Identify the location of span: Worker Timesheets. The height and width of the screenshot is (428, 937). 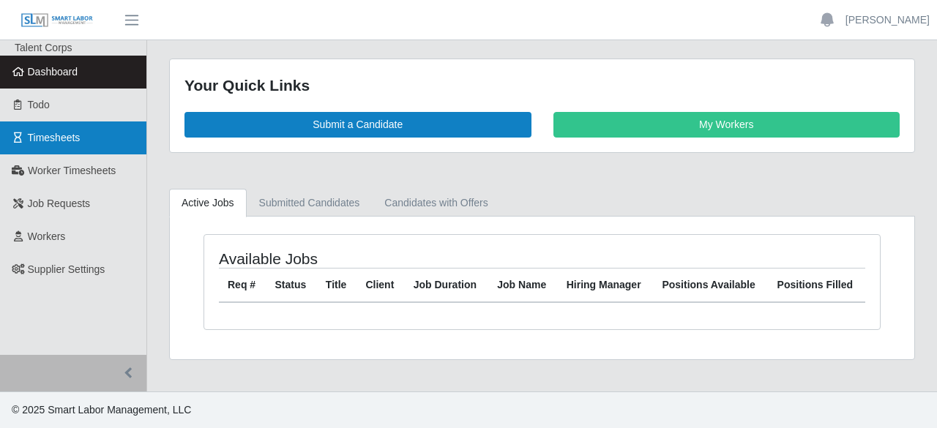
(72, 171).